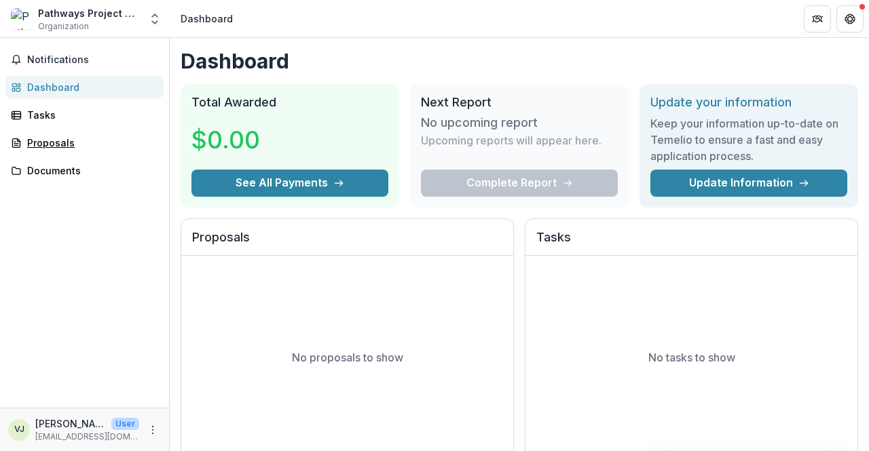 The height and width of the screenshot is (451, 869). Describe the element at coordinates (22, 19) in the screenshot. I see `img: Pathways Project Coalition of the Ozarks` at that location.